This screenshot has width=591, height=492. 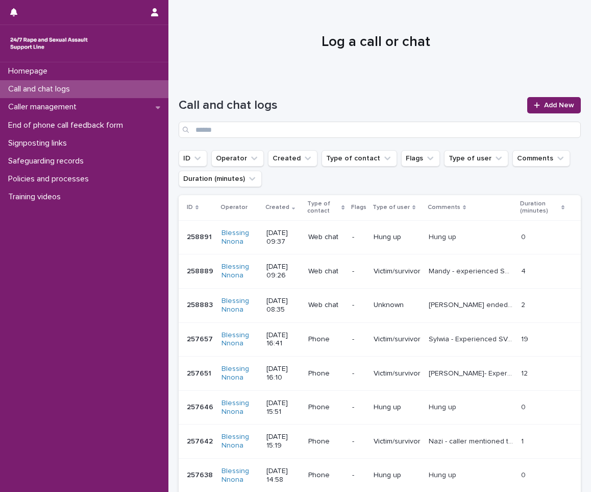 What do you see at coordinates (472, 338) in the screenshot?
I see `p: Sylwia - Experienced SV, explored feelings, provided emotional support, empowered, explored optio...` at bounding box center [472, 338].